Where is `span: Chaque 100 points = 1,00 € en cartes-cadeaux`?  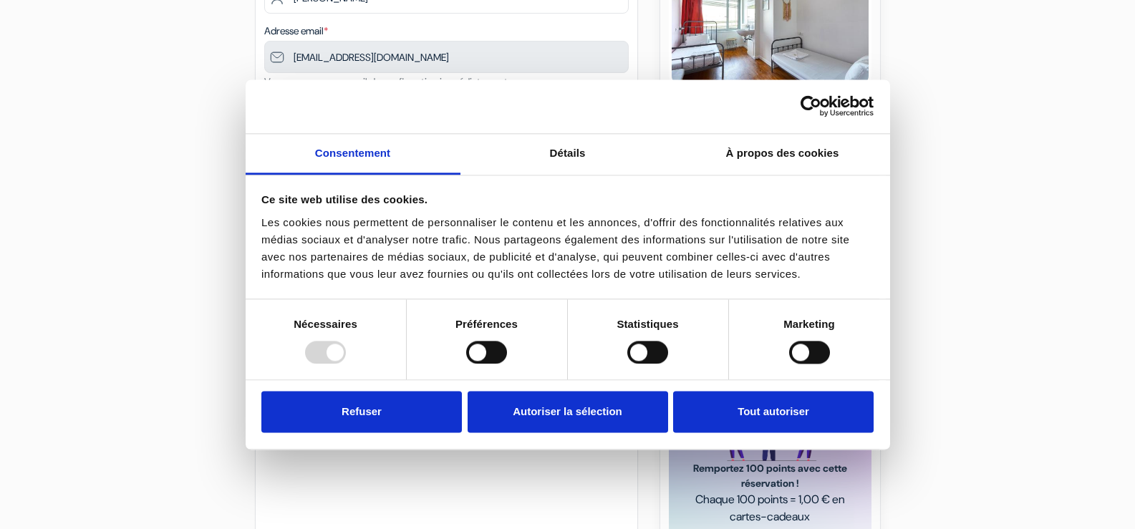 span: Chaque 100 points = 1,00 € en cartes-cadeaux is located at coordinates (770, 508).